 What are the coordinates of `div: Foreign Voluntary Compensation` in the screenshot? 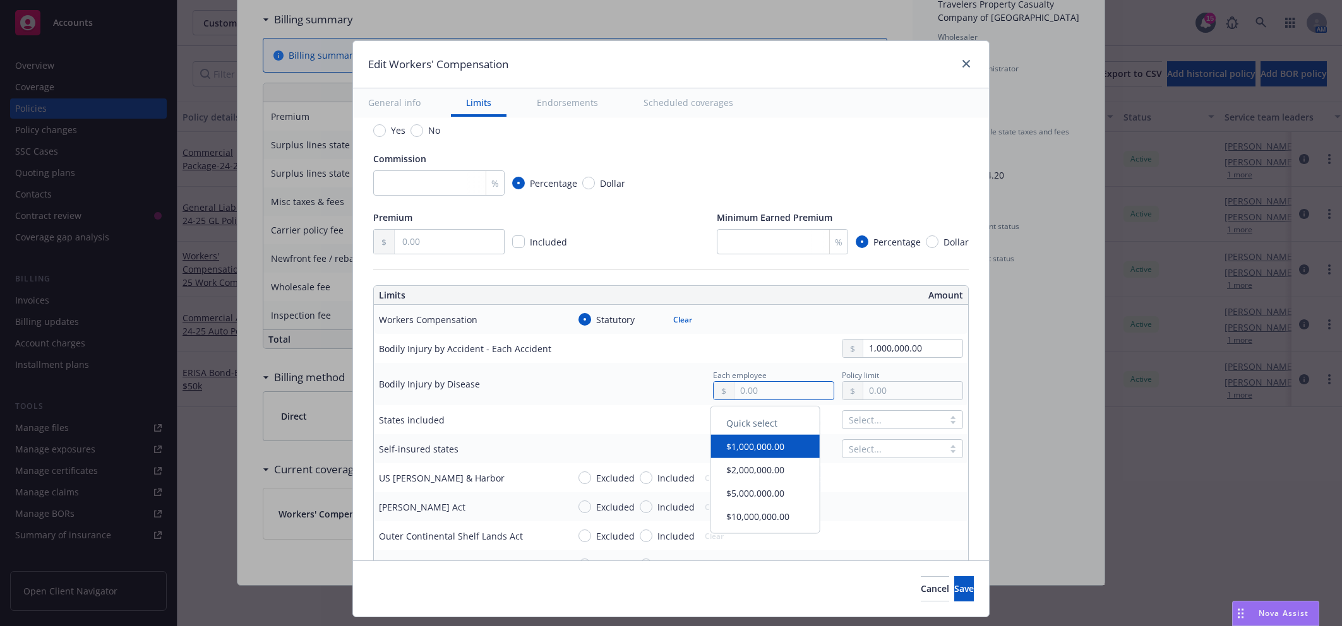 It's located at (448, 565).